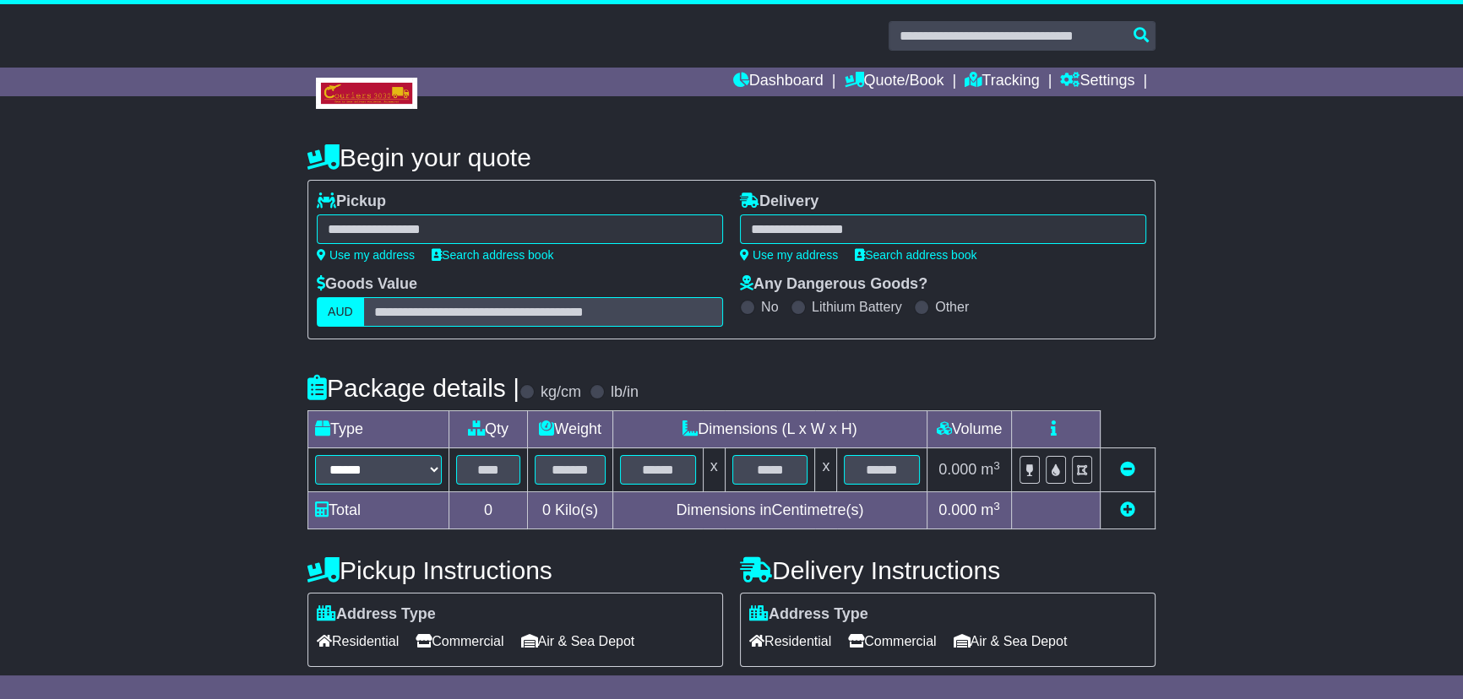  I want to click on label: AUD, so click(340, 312).